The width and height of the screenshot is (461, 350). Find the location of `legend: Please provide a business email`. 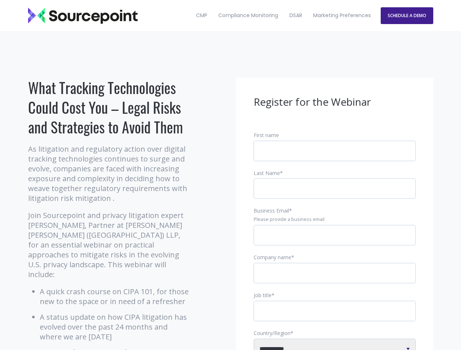

legend: Please provide a business email is located at coordinates (335, 220).